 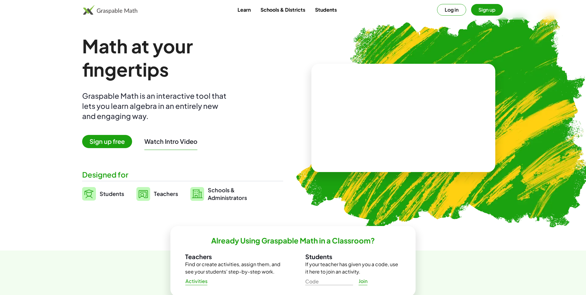 What do you see at coordinates (403, 118) in the screenshot?
I see `video: What is this? This is dynamic math notation. Dynamic math notation plays a central role in how Gr...` at bounding box center [403, 118].